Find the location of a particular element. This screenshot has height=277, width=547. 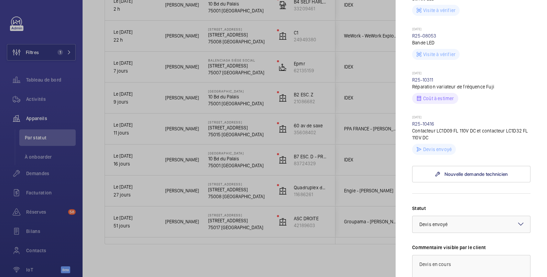

p: Réparation variateur de fréquence Fuji is located at coordinates (472, 87).